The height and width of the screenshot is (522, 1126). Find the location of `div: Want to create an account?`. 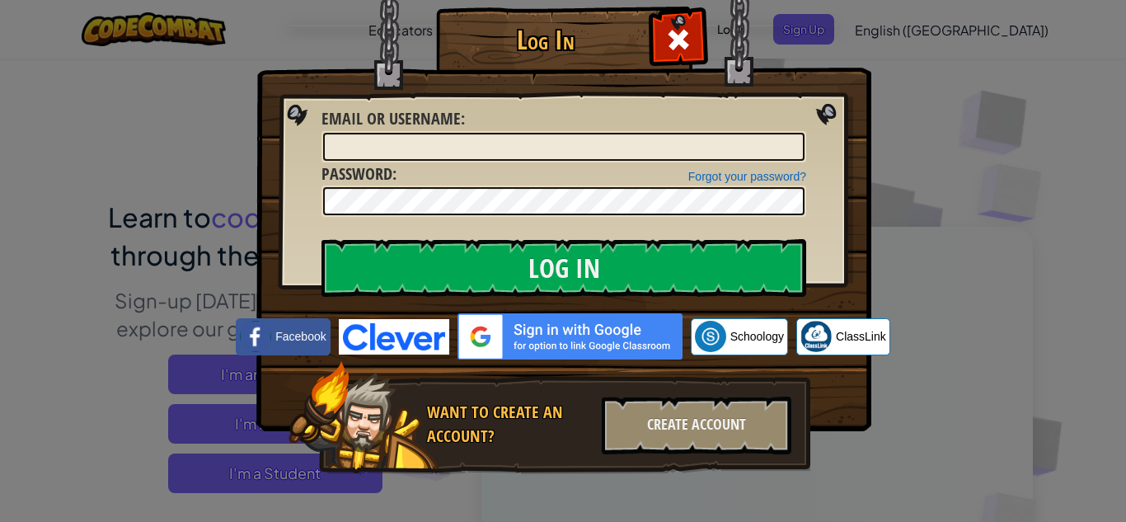

div: Want to create an account? is located at coordinates (510, 424).